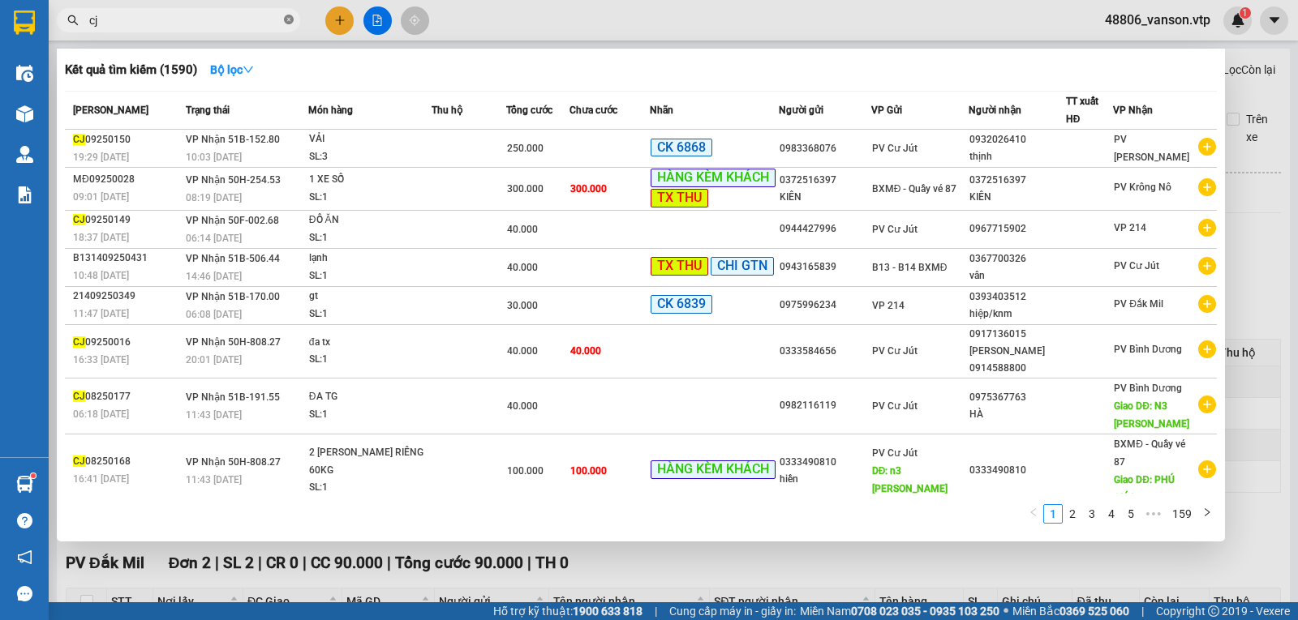 This screenshot has height=620, width=1298. Describe the element at coordinates (27, 57) in the screenshot. I see `img: logo` at that location.